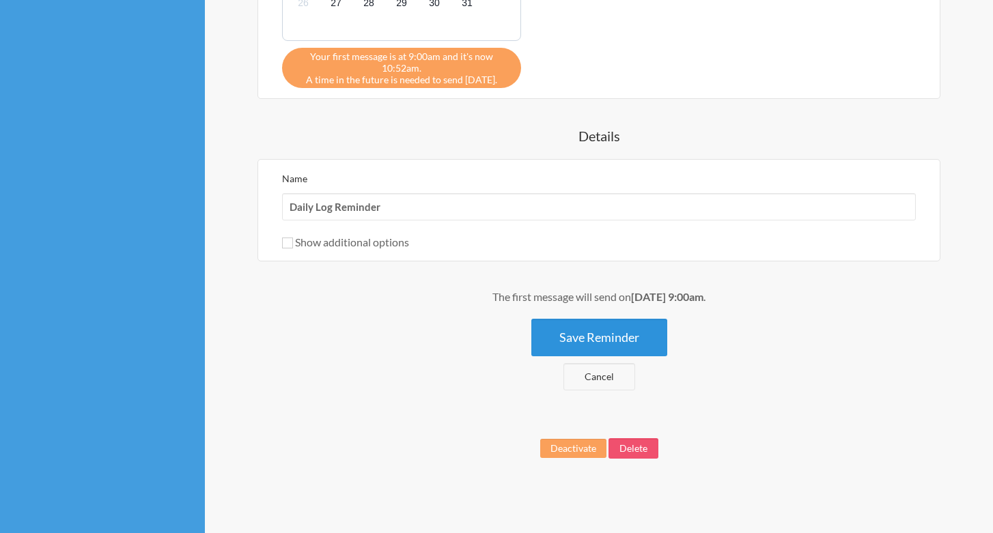 Image resolution: width=993 pixels, height=533 pixels. Describe the element at coordinates (599, 337) in the screenshot. I see `button: Save Reminder` at that location.